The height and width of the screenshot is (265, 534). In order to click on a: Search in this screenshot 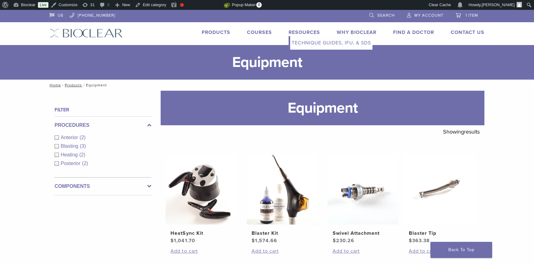, I will do `click(382, 14)`.